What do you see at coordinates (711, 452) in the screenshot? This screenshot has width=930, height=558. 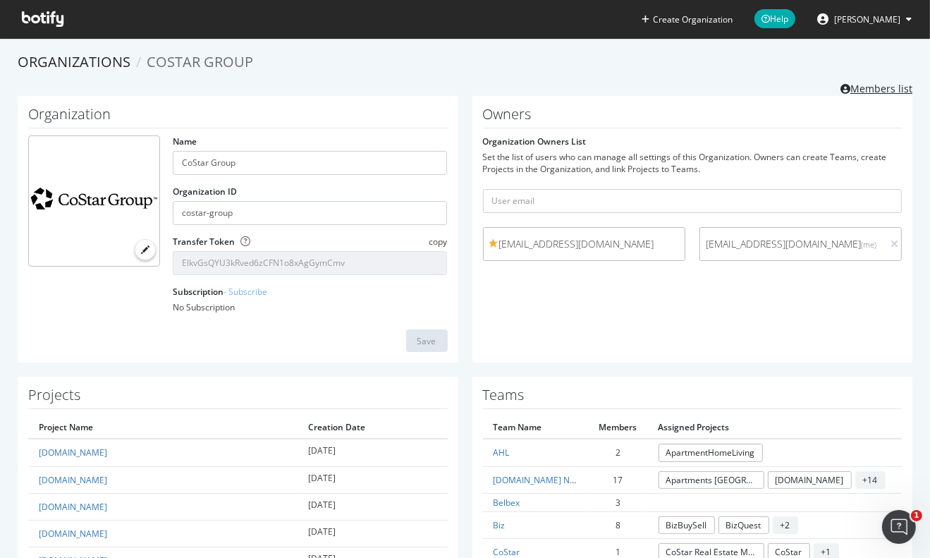 I see `a: ApartmentHomeLiving` at bounding box center [711, 452].